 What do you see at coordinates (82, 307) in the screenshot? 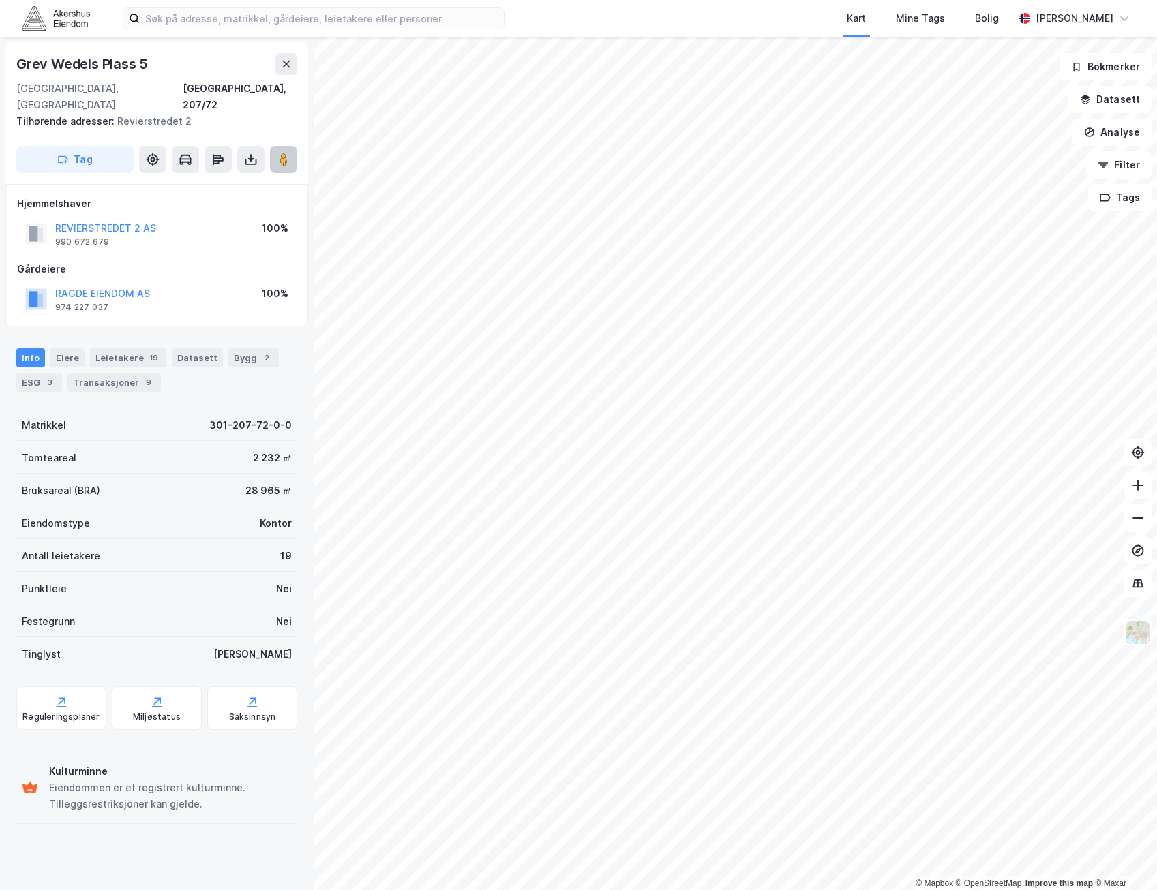
I see `div: 974 227 037` at bounding box center [82, 307].